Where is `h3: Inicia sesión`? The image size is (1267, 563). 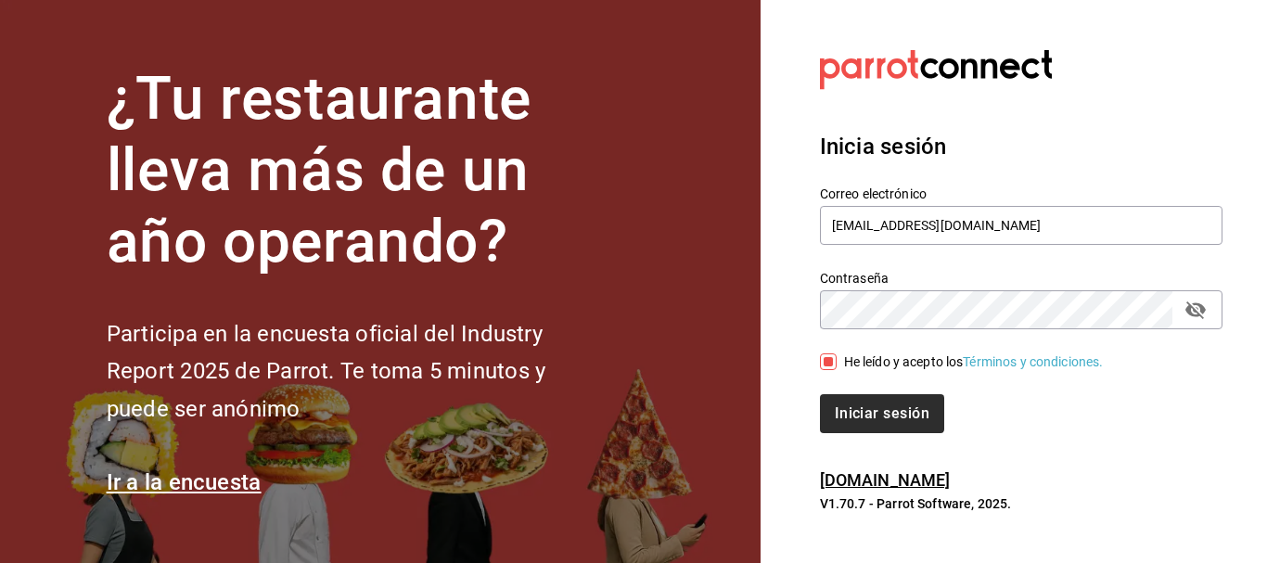 h3: Inicia sesión is located at coordinates (1021, 147).